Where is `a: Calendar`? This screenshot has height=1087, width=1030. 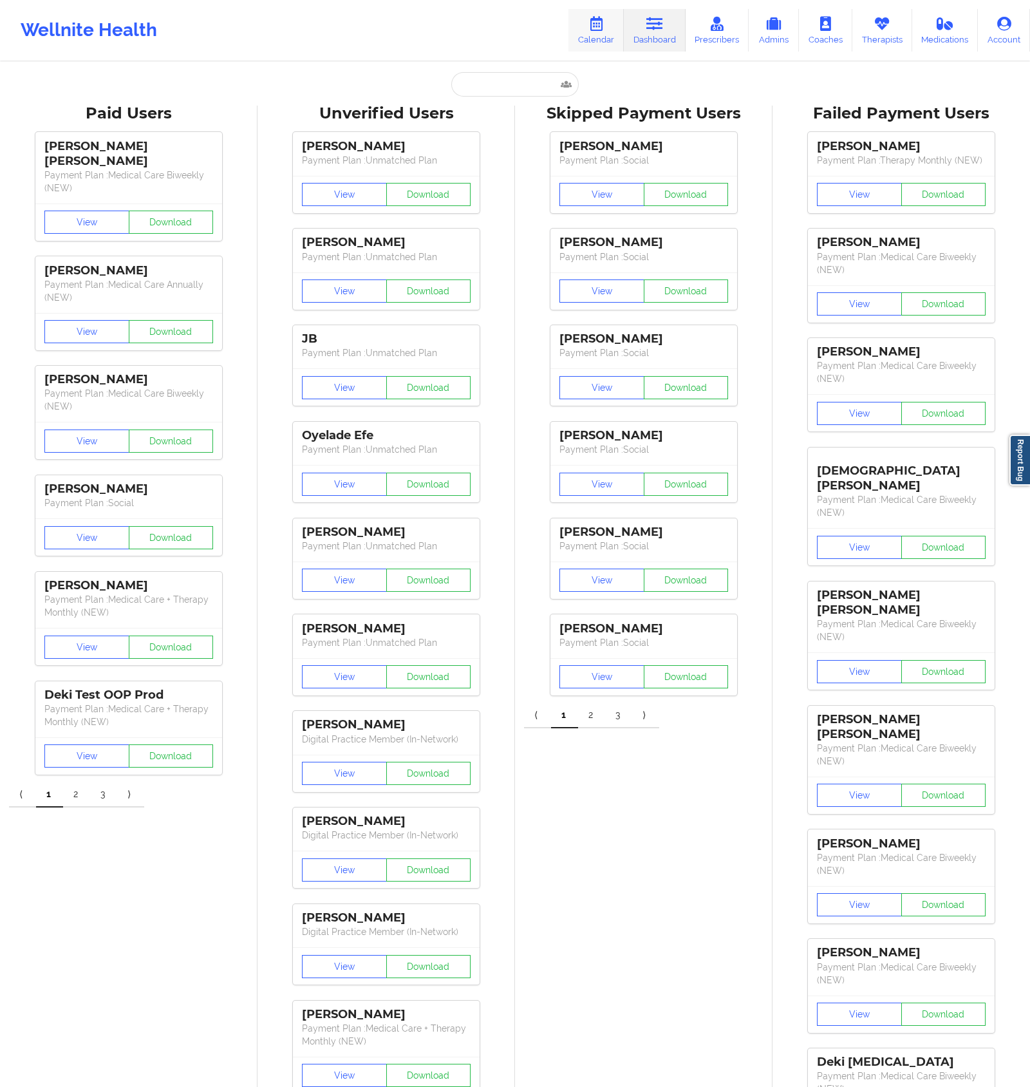
a: Calendar is located at coordinates (596, 30).